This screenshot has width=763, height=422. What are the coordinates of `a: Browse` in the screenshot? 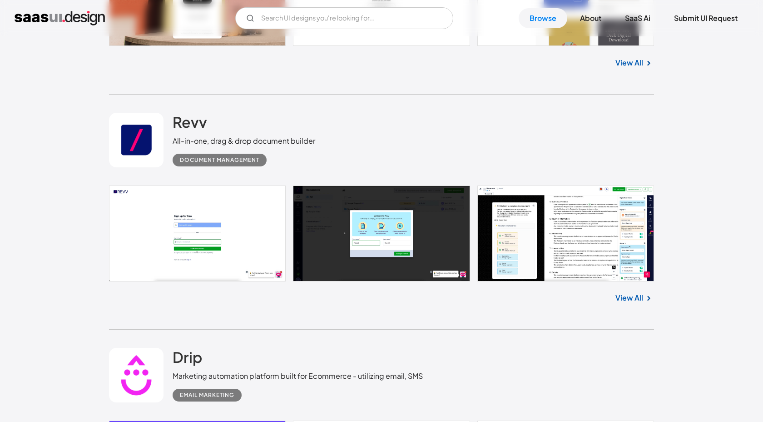 It's located at (543, 18).